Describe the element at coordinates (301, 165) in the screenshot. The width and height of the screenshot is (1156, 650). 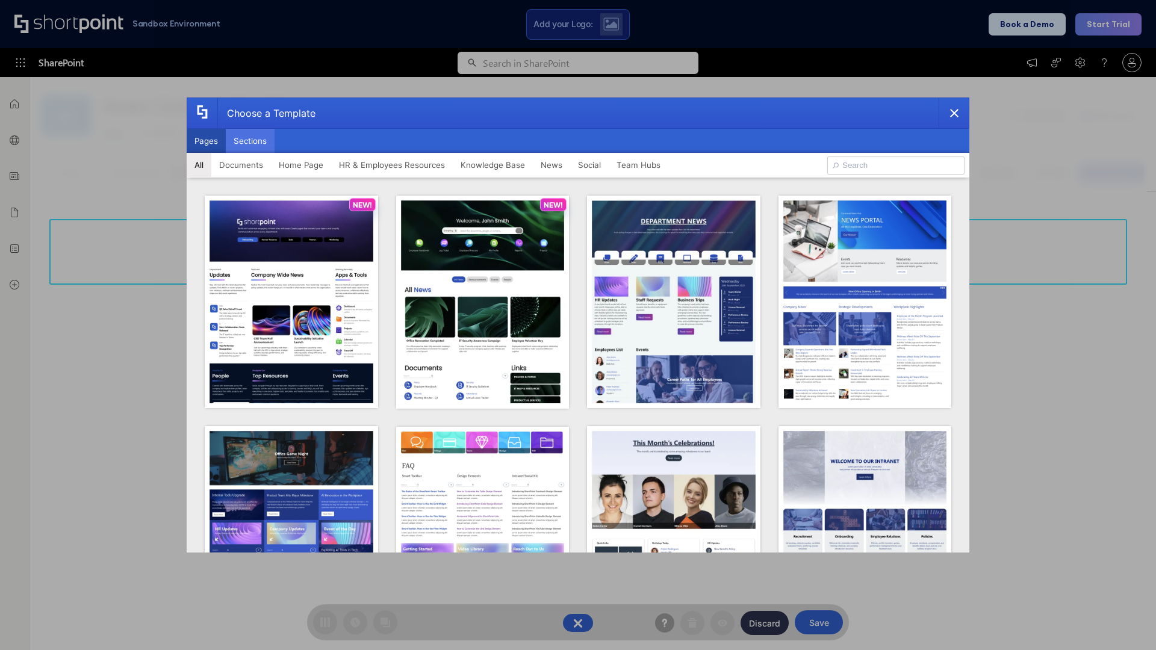
I see `button: Home Page` at that location.